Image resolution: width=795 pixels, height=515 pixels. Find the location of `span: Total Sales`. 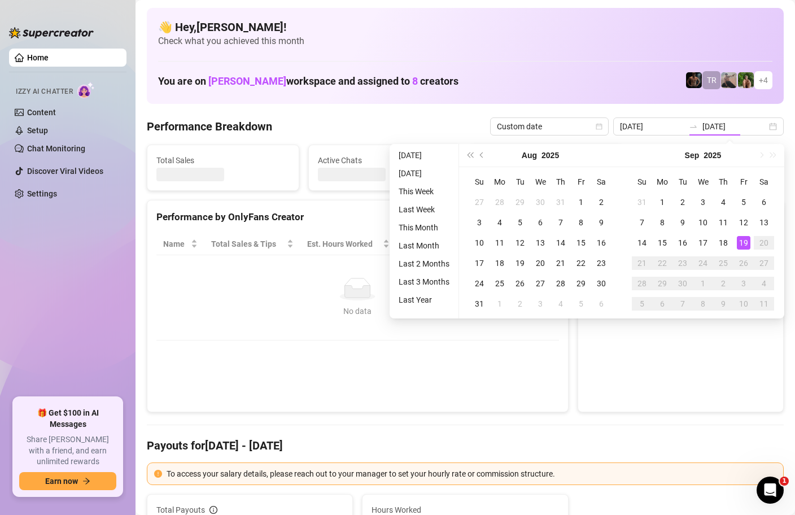

span: Total Sales is located at coordinates (223, 160).